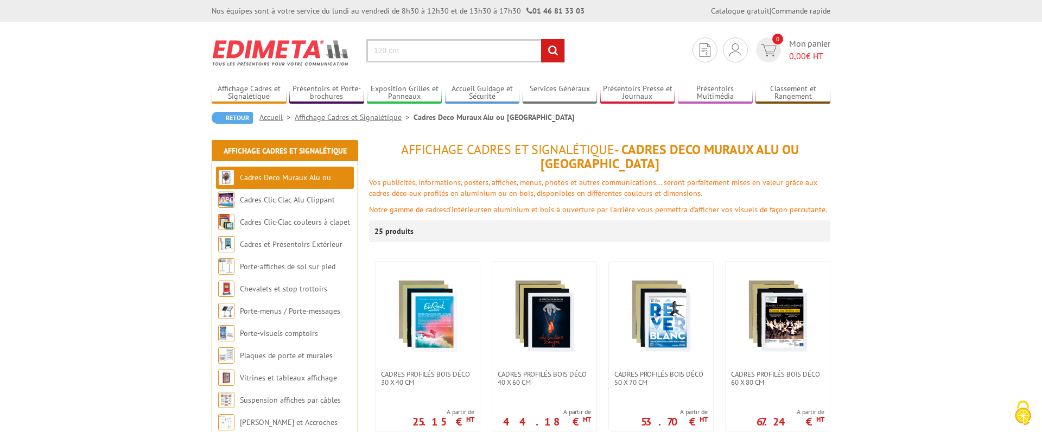  I want to click on a: Cadres Profilés Bois Déco 60 x 80 cm, so click(778, 378).